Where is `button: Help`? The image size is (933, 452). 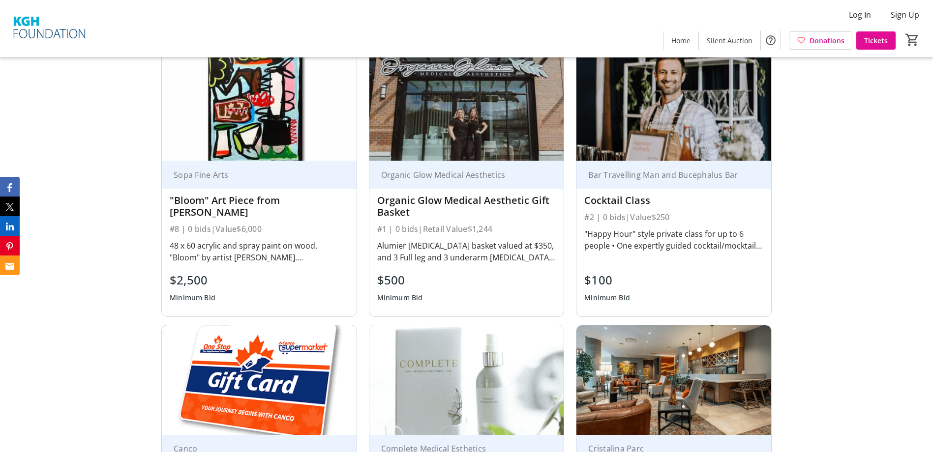
button: Help is located at coordinates (771, 40).